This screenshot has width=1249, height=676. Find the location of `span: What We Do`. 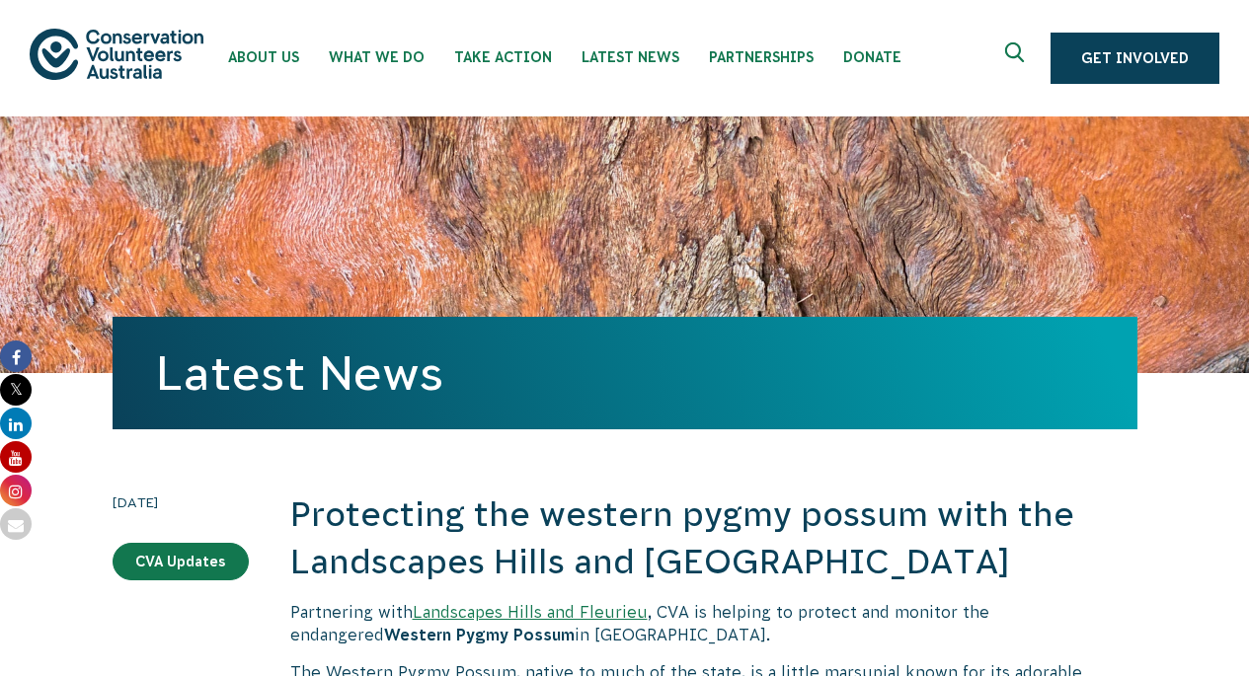

span: What We Do is located at coordinates (376, 57).